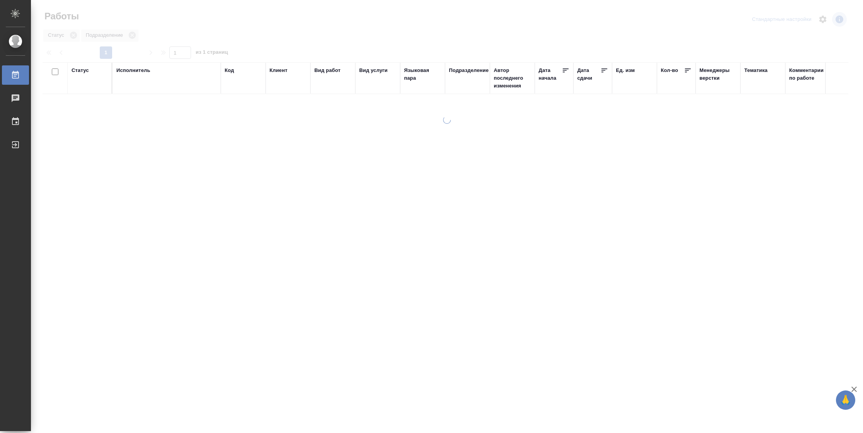 The width and height of the screenshot is (863, 433). I want to click on div: Автор последнего изменения, so click(513, 78).